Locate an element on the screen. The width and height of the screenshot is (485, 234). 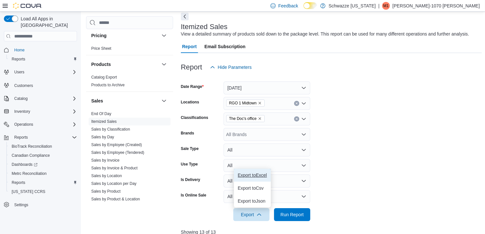
span: Dashboards is located at coordinates (43, 165).